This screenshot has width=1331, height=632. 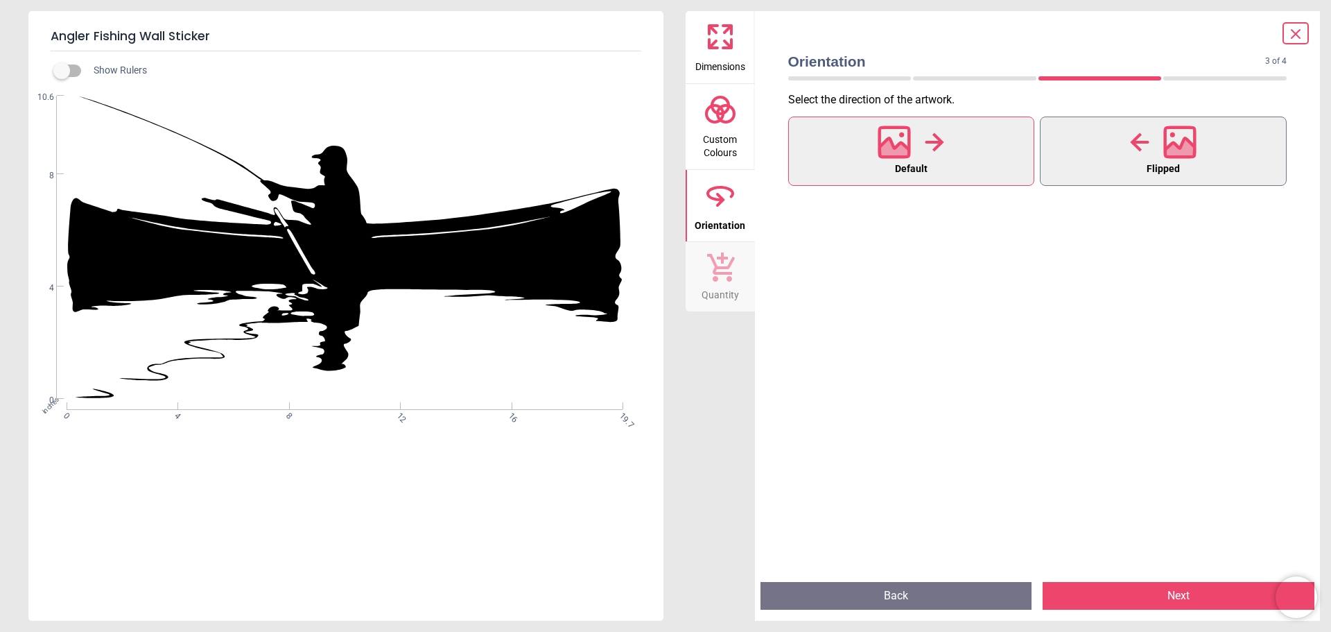 What do you see at coordinates (398, 415) in the screenshot?
I see `span: 12` at bounding box center [398, 415].